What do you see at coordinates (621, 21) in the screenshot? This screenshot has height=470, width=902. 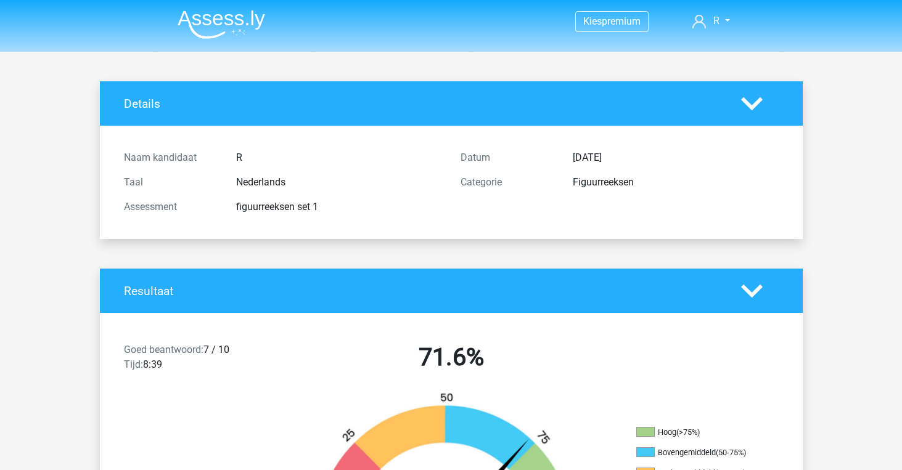 I see `span: premium` at bounding box center [621, 21].